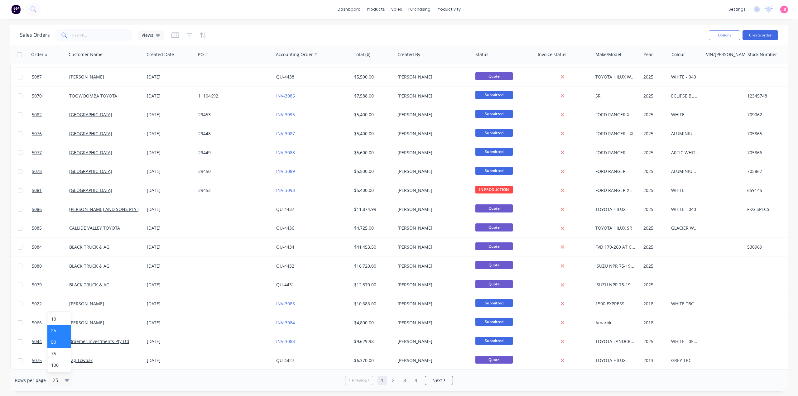 This screenshot has height=396, width=798. I want to click on div: Created Date, so click(160, 55).